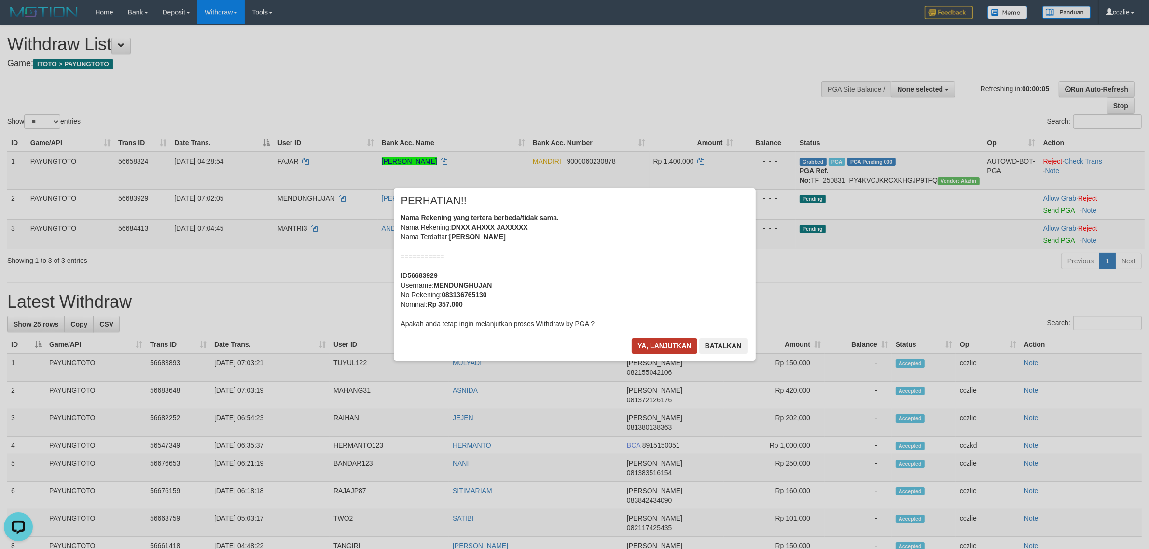  I want to click on button: Batalkan, so click(724, 346).